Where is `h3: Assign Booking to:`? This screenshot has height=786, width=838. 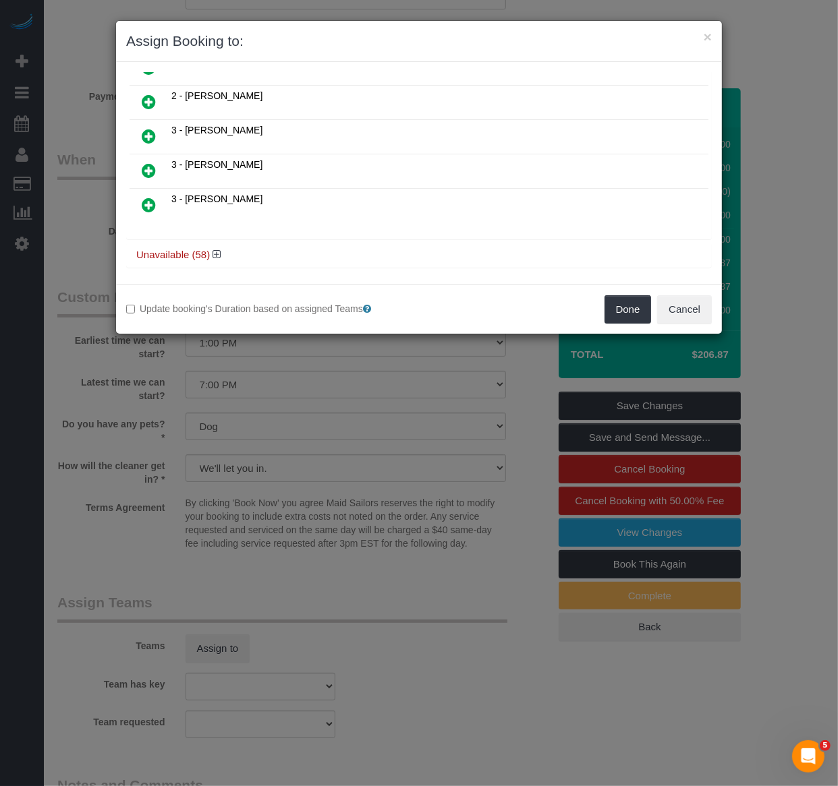 h3: Assign Booking to: is located at coordinates (419, 41).